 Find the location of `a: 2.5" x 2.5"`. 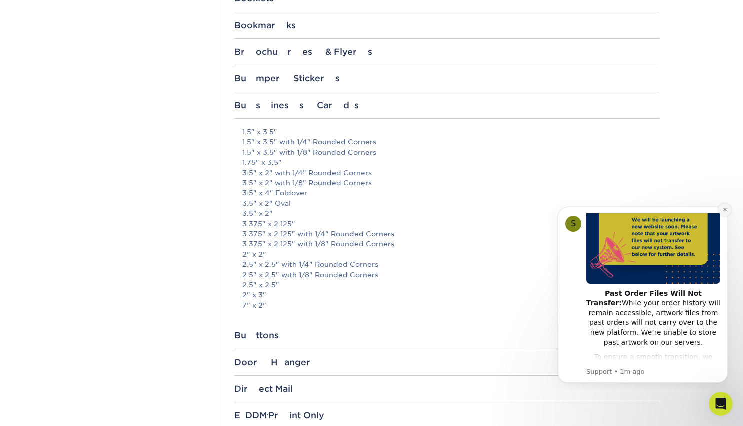

a: 2.5" x 2.5" is located at coordinates (261, 285).